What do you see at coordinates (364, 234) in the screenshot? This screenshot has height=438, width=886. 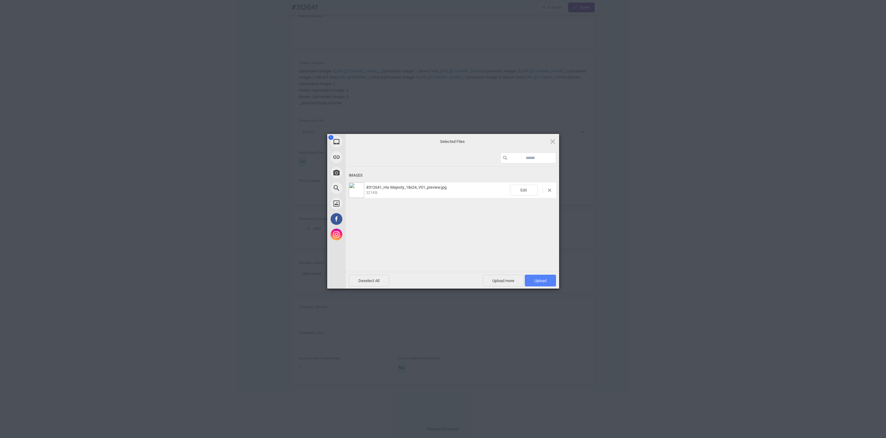 I see `div: Instagram` at bounding box center [364, 234].